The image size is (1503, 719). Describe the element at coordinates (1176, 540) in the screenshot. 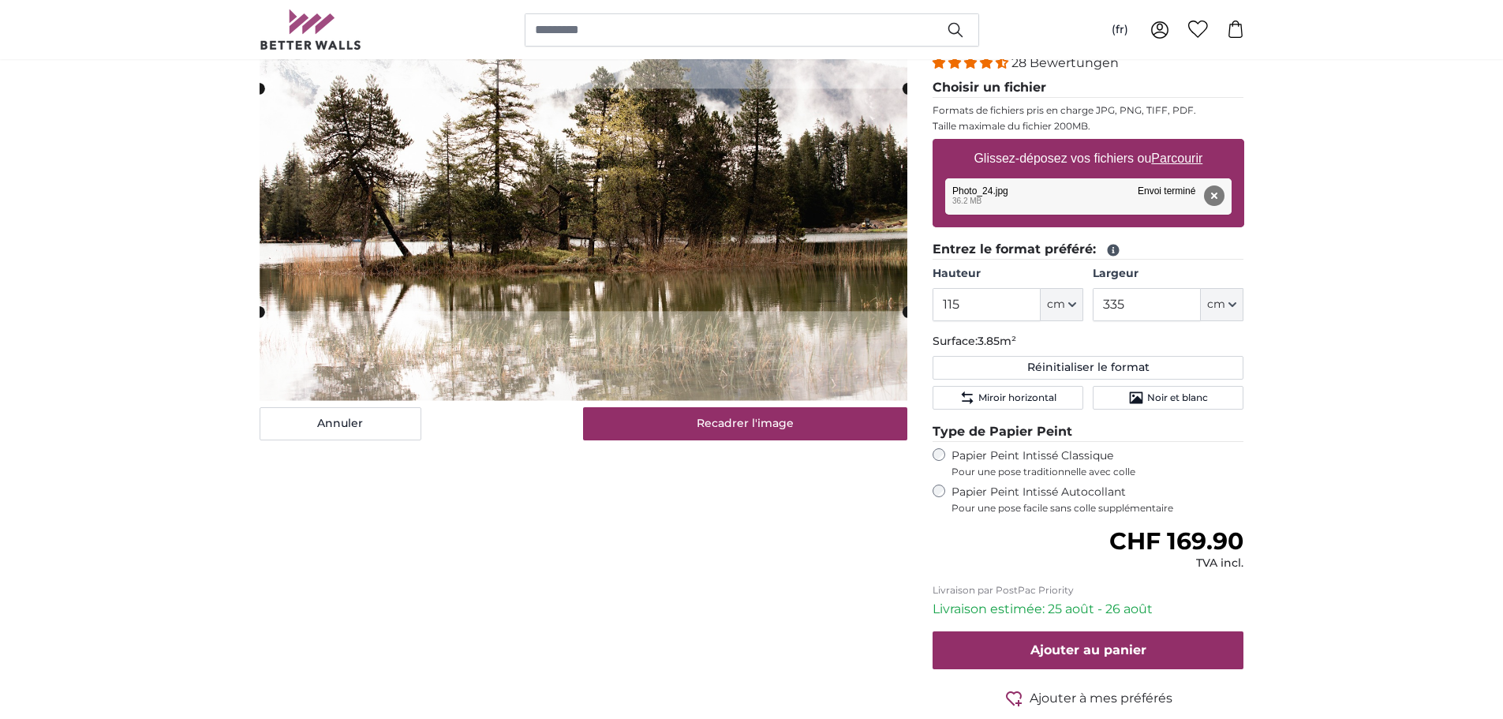

I see `span: CHF 169.90` at that location.